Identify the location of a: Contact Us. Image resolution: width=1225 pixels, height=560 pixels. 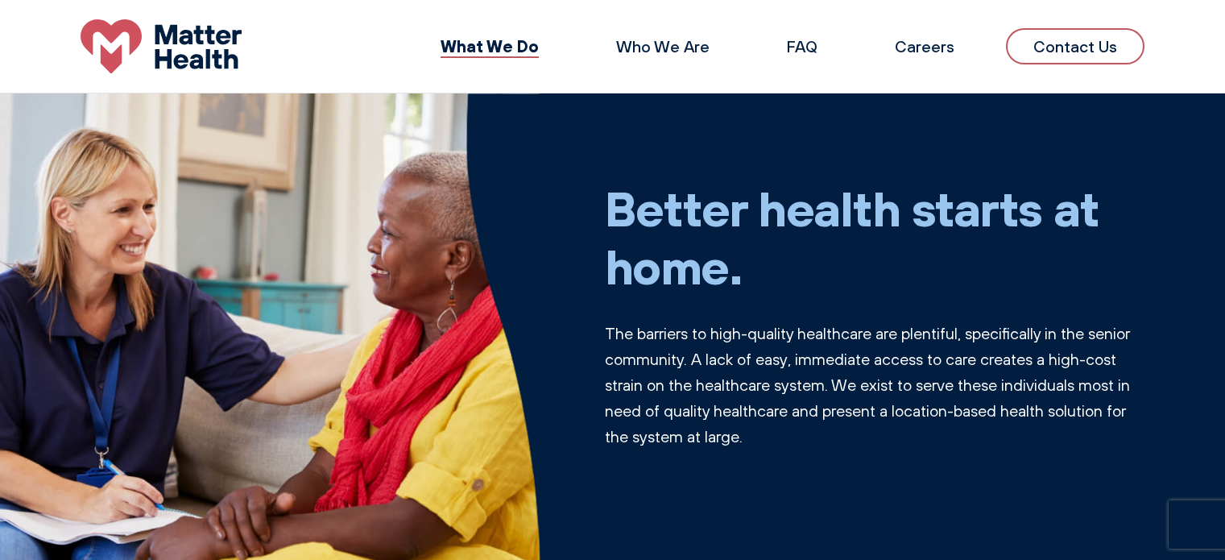
(1075, 46).